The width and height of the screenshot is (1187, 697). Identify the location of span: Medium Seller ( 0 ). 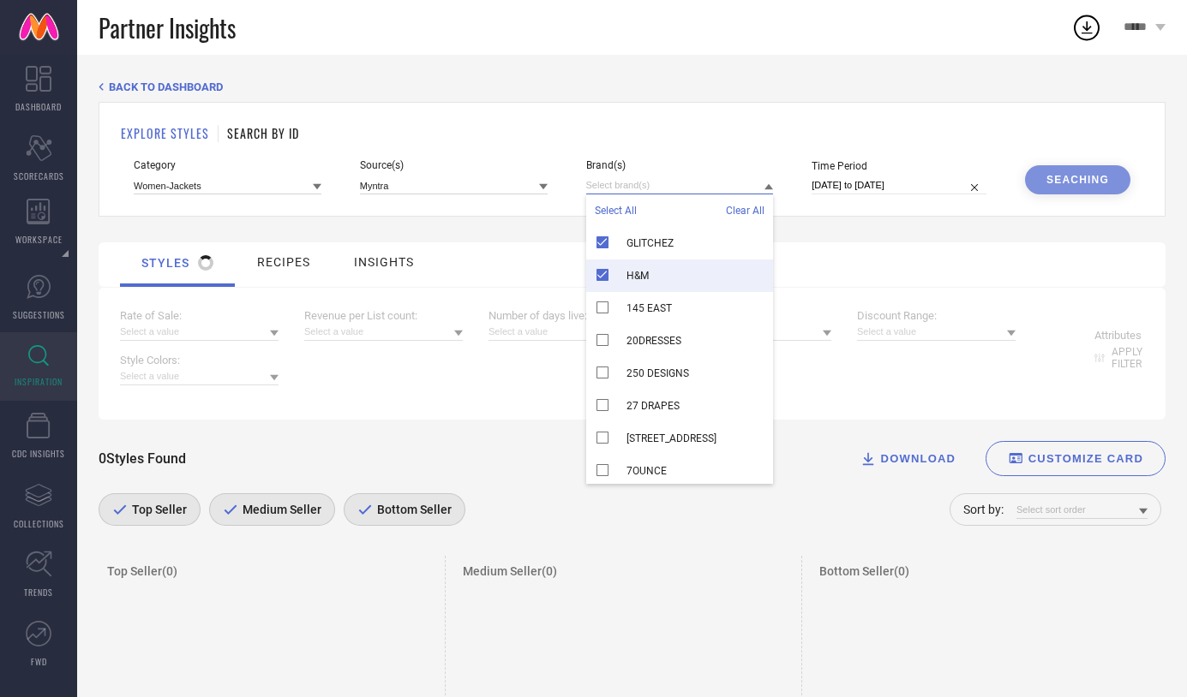
(623, 571).